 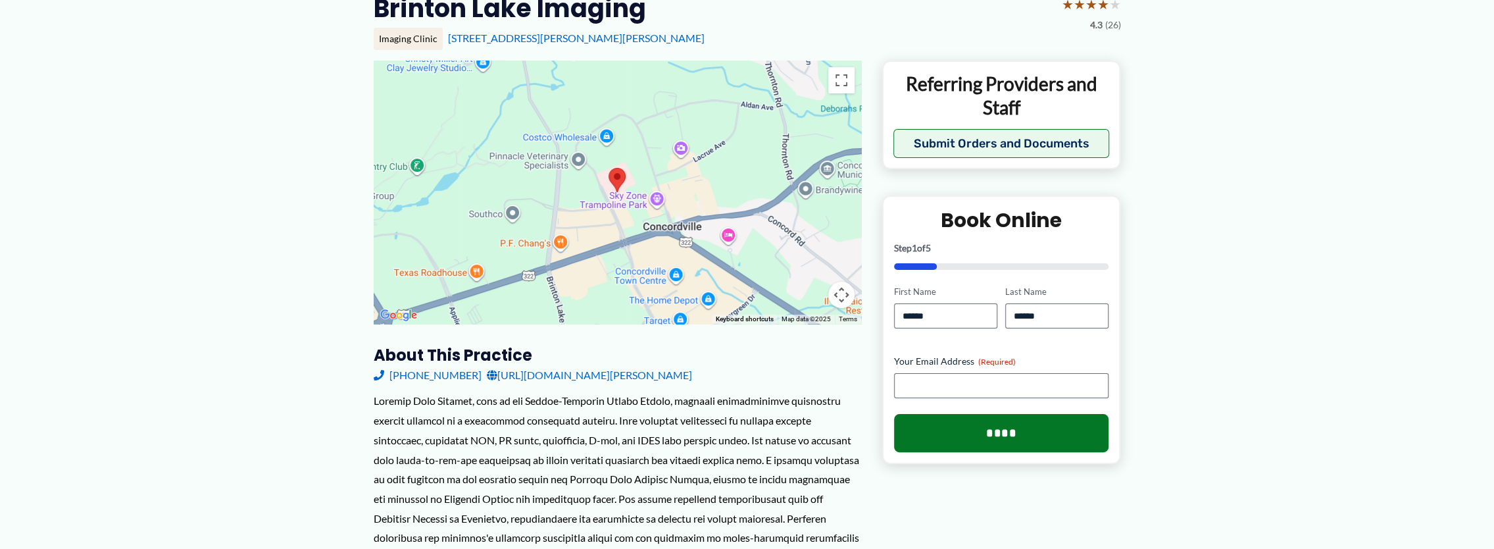 I want to click on h3: About this practice, so click(x=617, y=355).